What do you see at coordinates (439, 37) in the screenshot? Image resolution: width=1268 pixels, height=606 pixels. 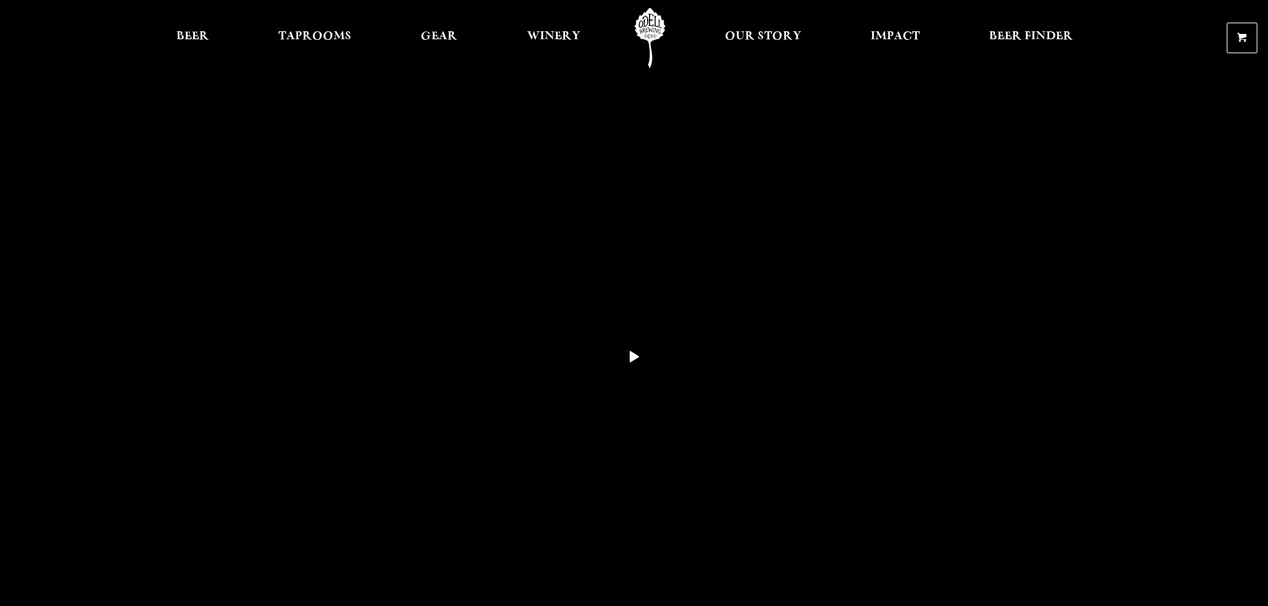 I see `span: Gear` at bounding box center [439, 37].